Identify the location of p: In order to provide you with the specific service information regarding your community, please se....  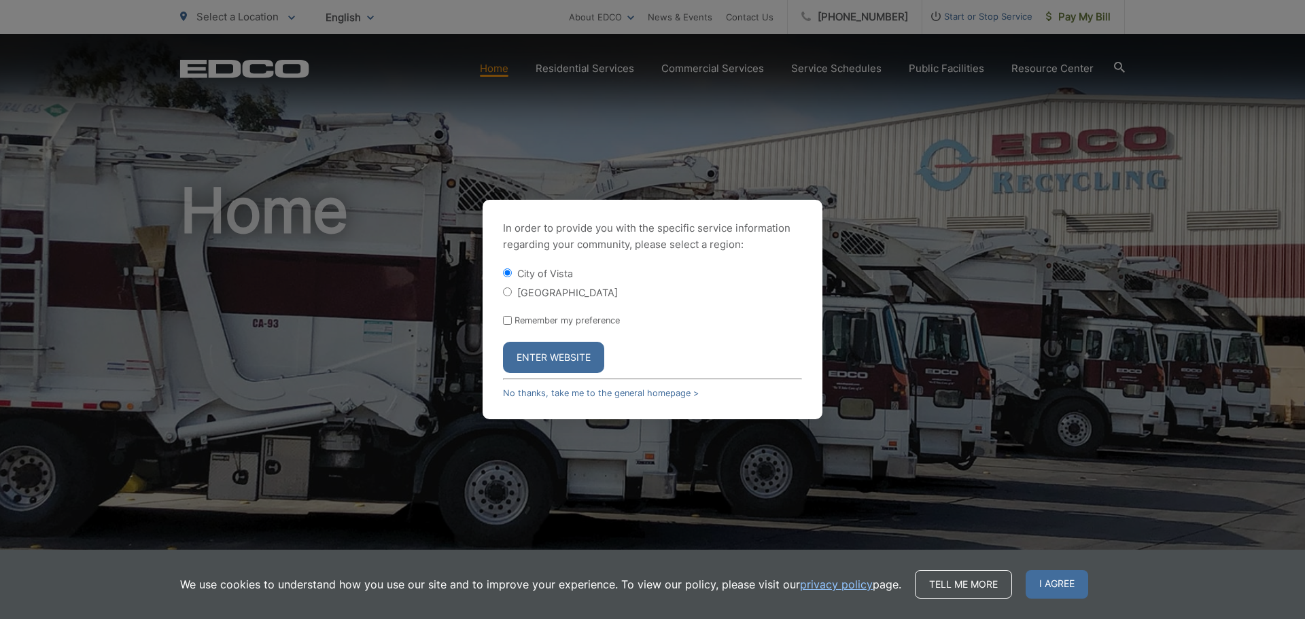
(652, 236).